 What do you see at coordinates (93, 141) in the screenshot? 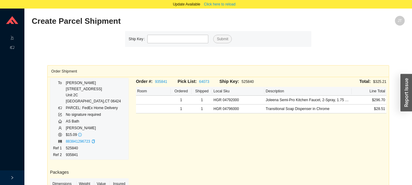
I see `div: Copy` at bounding box center [93, 141].